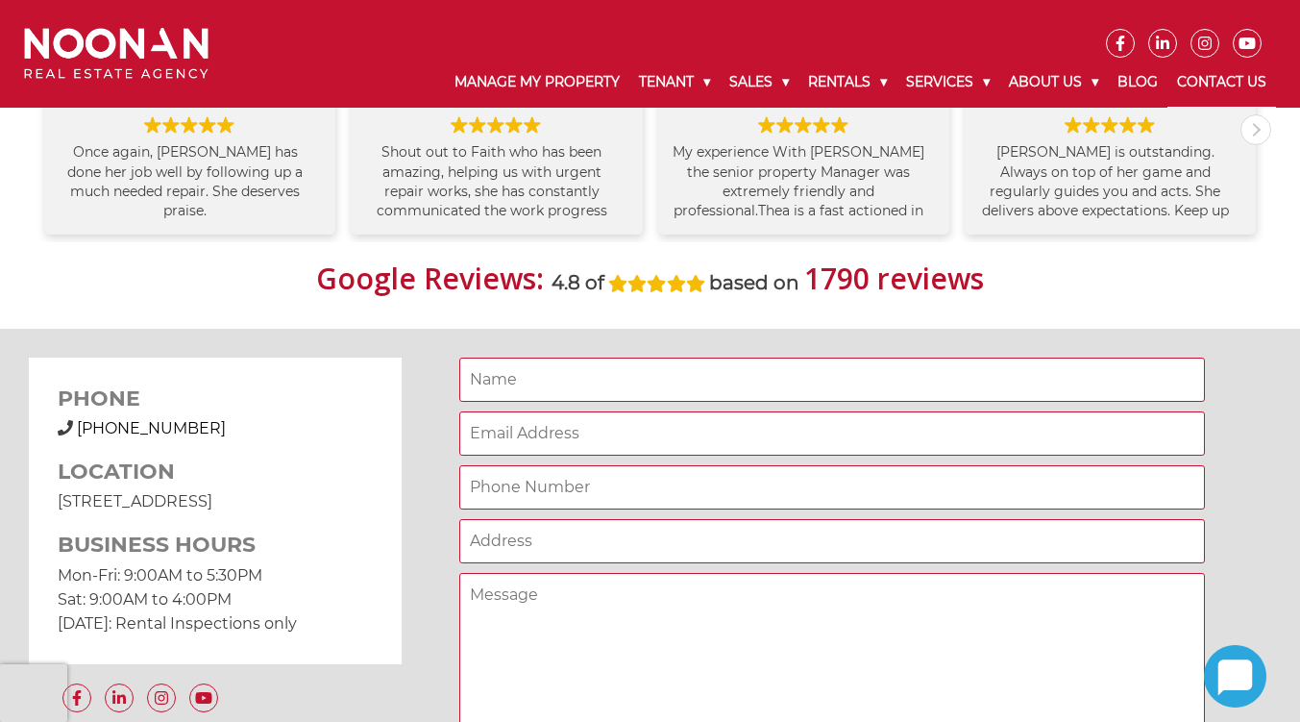  What do you see at coordinates (116, 53) in the screenshot?
I see `img: Noonan Real Estate Agency` at bounding box center [116, 53].